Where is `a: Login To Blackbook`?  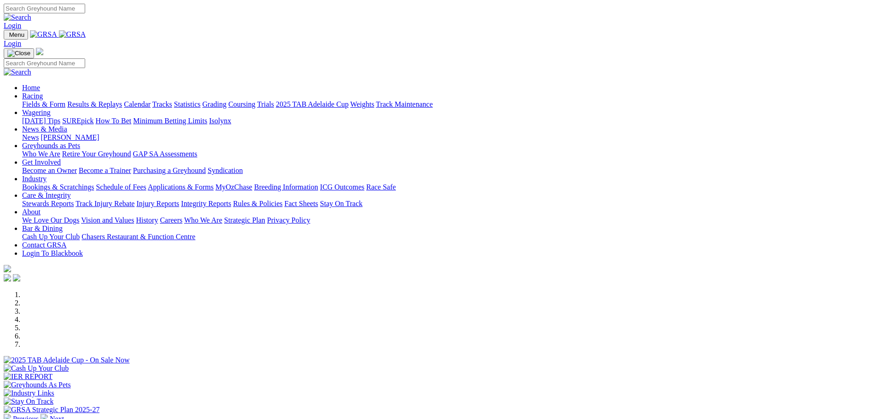
a: Login To Blackbook is located at coordinates (52, 253).